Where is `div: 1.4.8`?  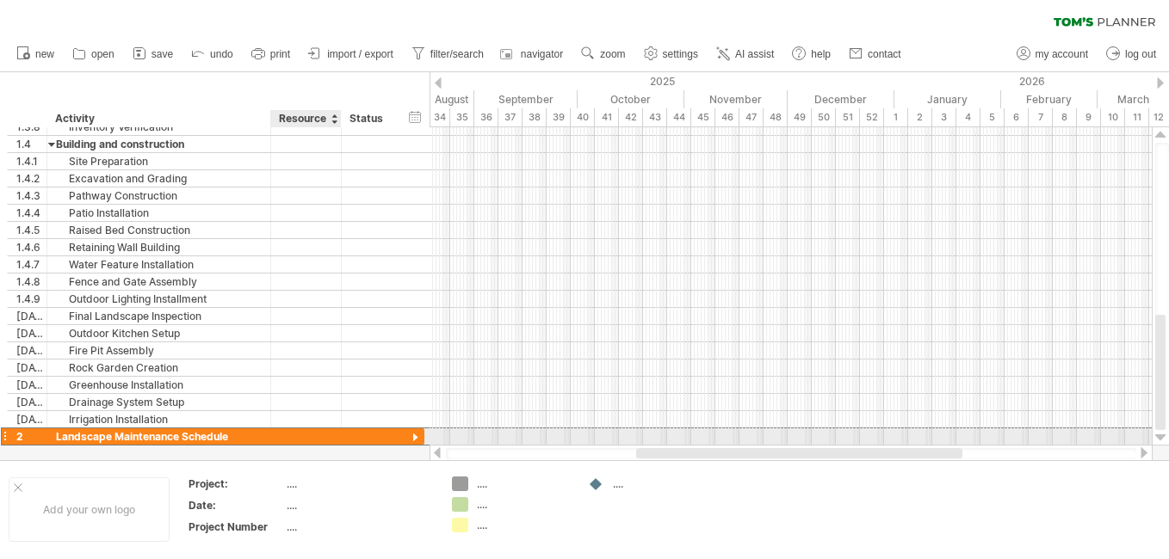 div: 1.4.8 is located at coordinates (31, 281).